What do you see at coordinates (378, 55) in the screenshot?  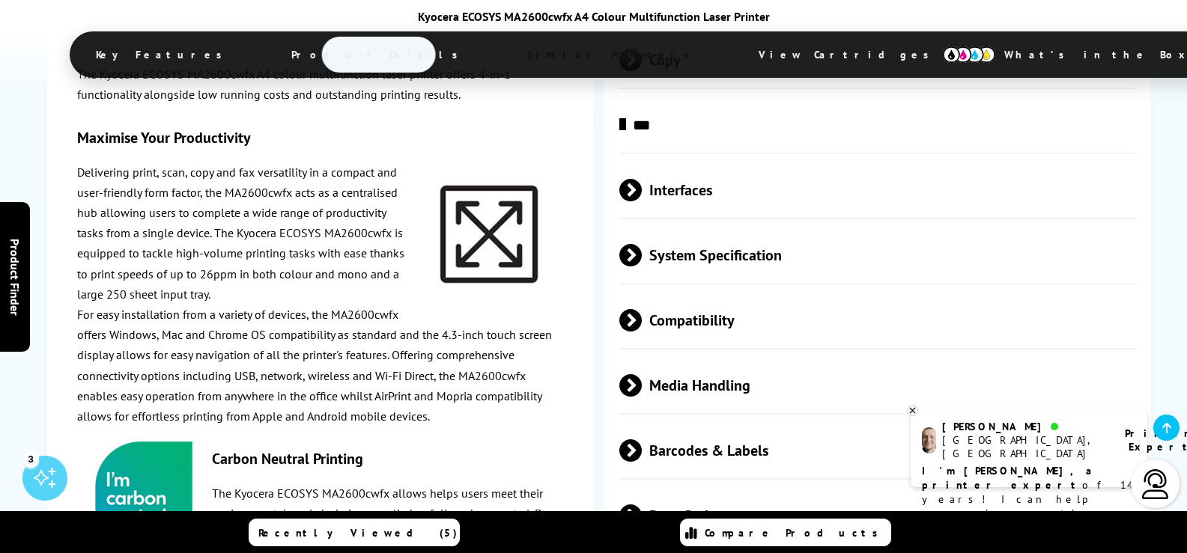 I see `span: Product Details` at bounding box center [378, 55].